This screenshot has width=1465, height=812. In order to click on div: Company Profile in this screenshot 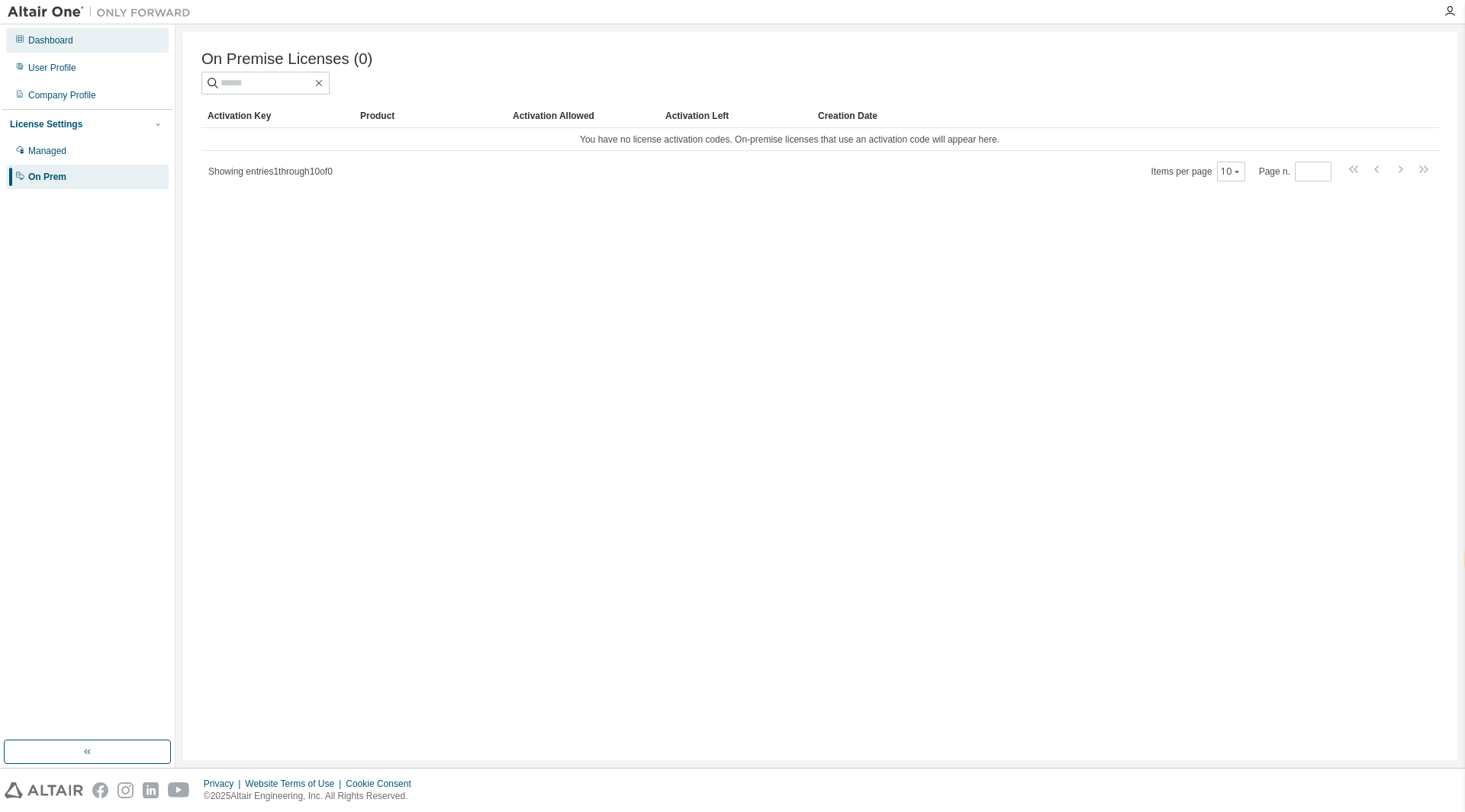, I will do `click(61, 95)`.